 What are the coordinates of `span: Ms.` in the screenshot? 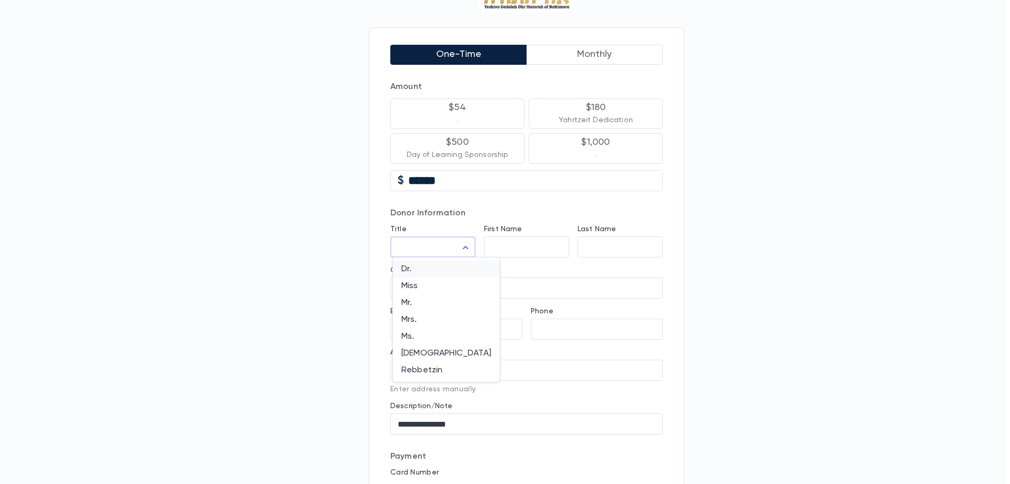 It's located at (446, 336).